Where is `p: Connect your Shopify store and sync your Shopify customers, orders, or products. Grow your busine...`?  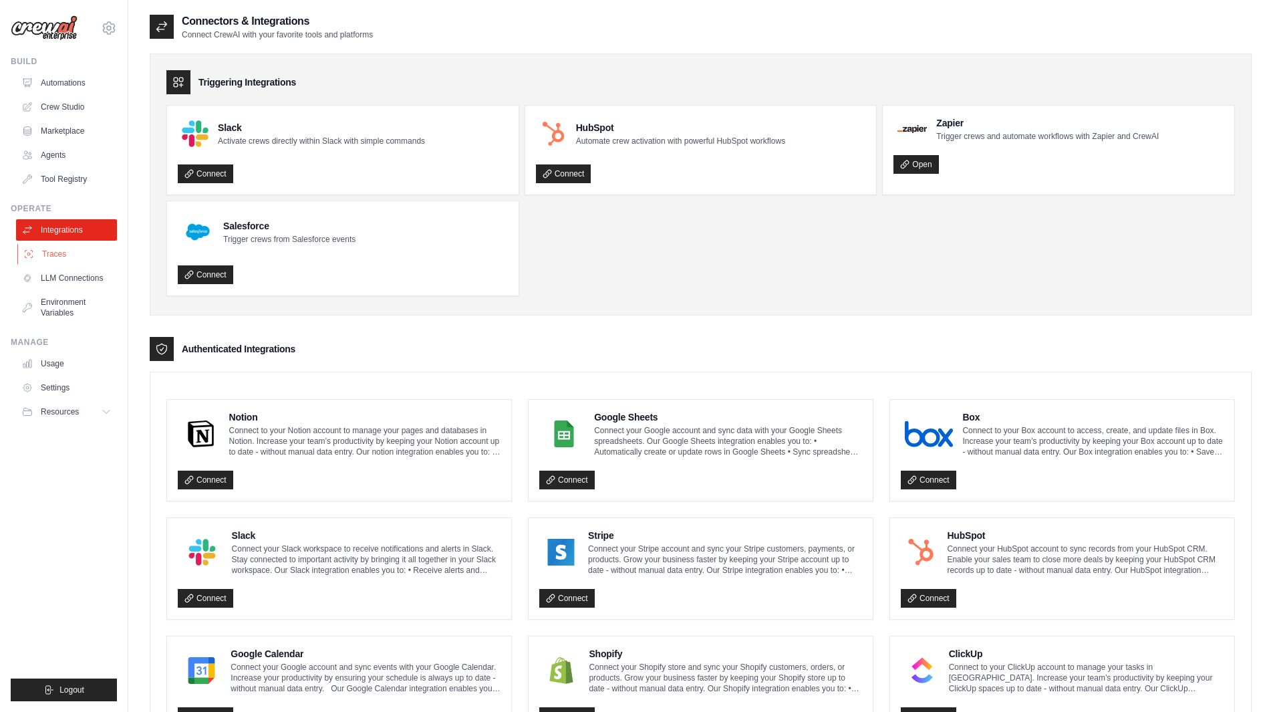 p: Connect your Shopify store and sync your Shopify customers, orders, or products. Grow your busine... is located at coordinates (725, 678).